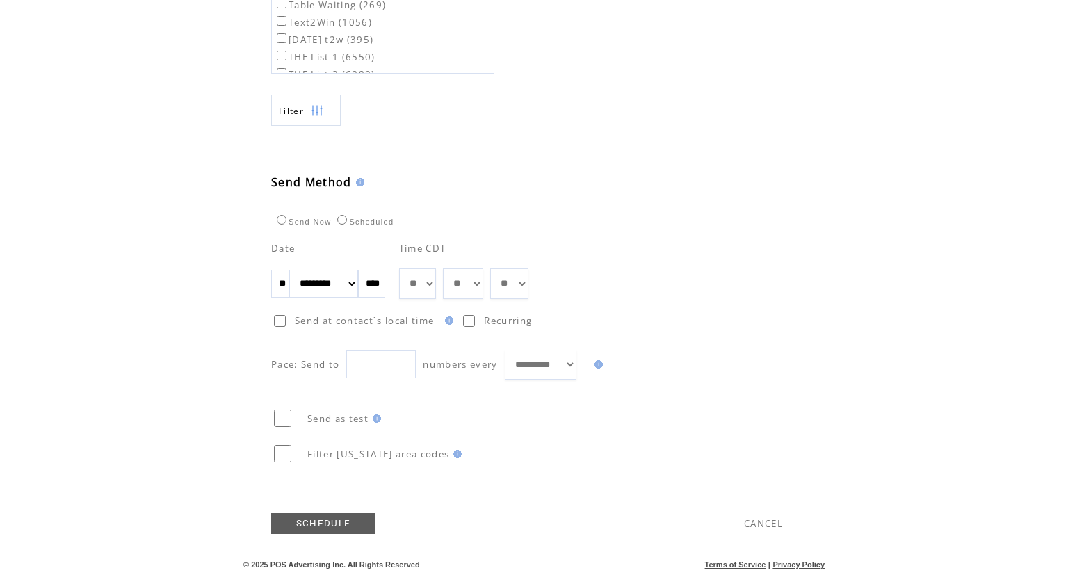 The height and width of the screenshot is (575, 1068). I want to click on input: Send Now, so click(282, 220).